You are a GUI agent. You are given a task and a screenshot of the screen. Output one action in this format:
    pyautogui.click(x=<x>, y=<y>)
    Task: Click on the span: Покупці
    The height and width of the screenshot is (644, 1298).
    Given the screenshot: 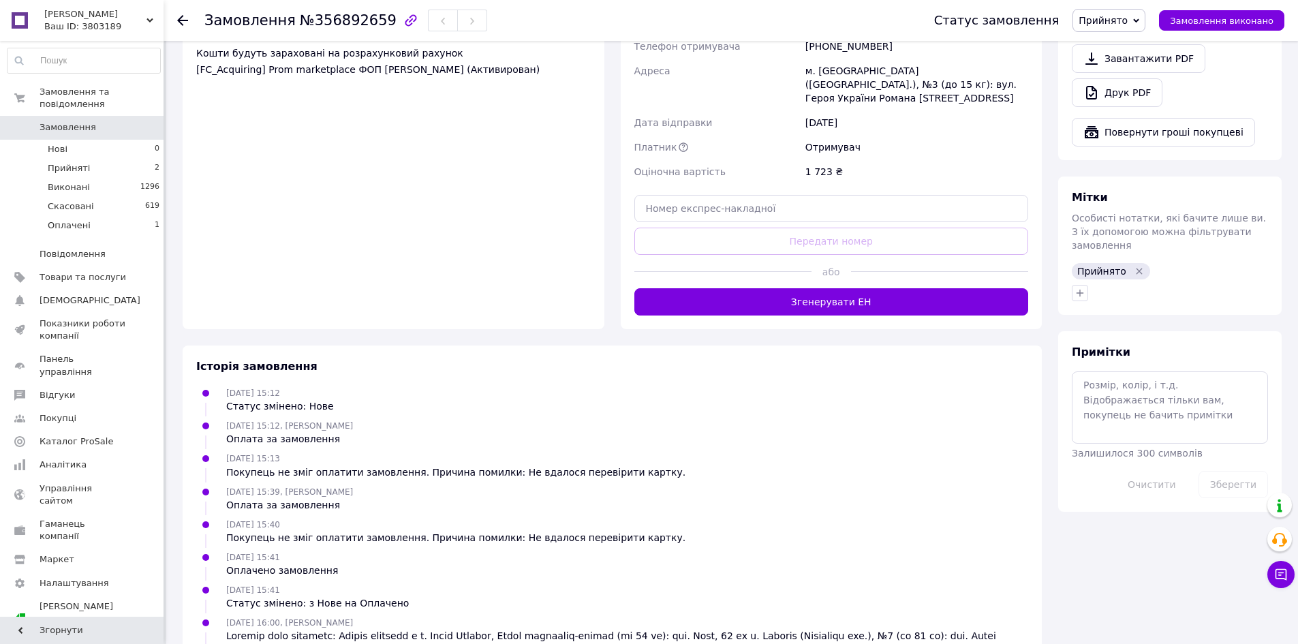 What is the action you would take?
    pyautogui.click(x=58, y=418)
    